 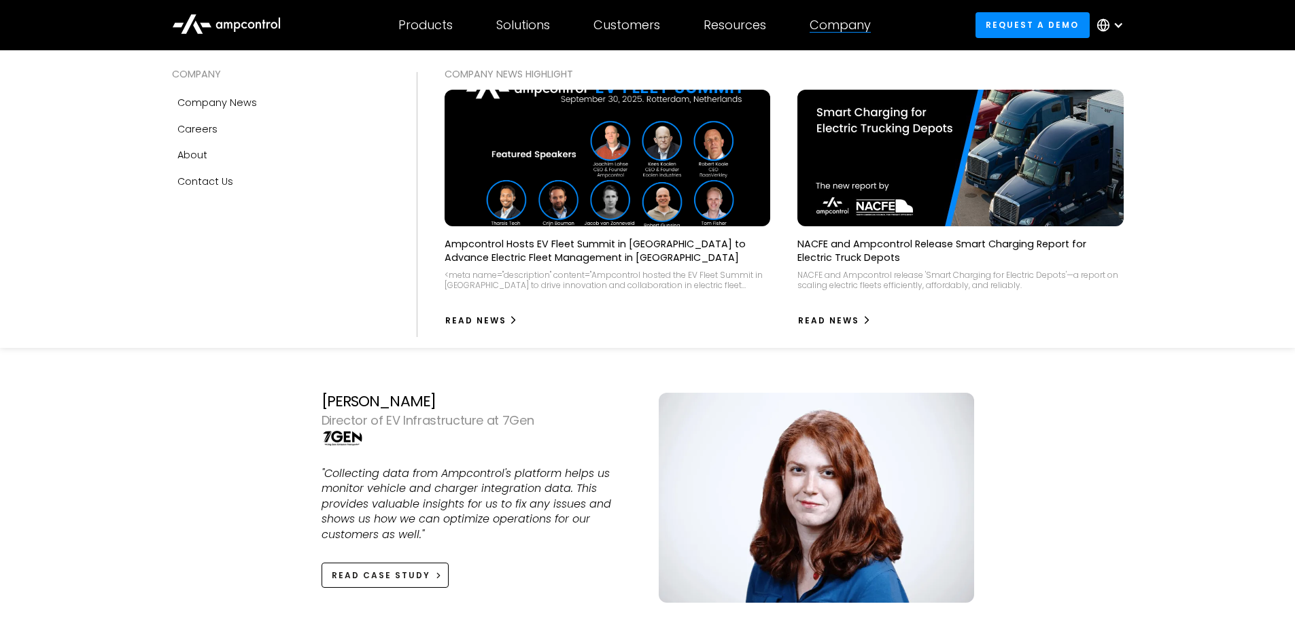 I want to click on a: Read case study, so click(x=386, y=575).